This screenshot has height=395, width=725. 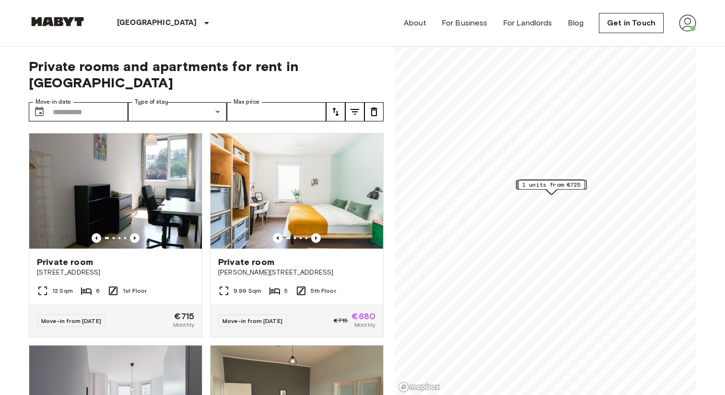 What do you see at coordinates (363, 316) in the screenshot?
I see `span: €680` at bounding box center [363, 316].